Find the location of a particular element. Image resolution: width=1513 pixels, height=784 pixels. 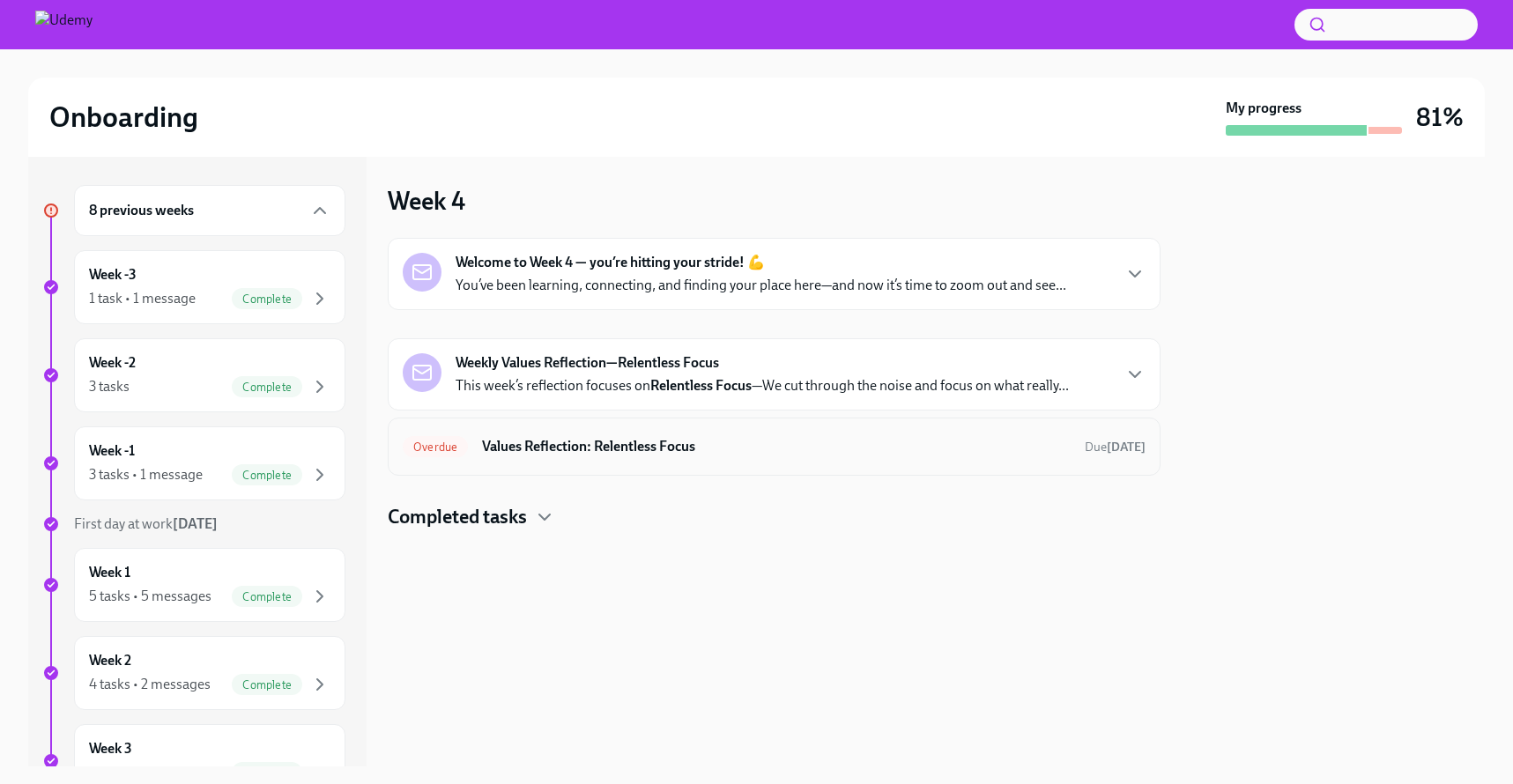

span: August 11th, 2025 10:00 is located at coordinates (1115, 447).